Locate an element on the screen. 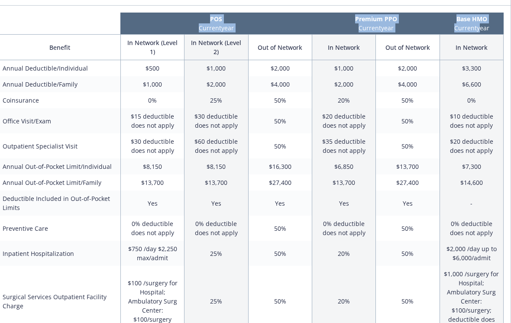 This screenshot has height=323, width=511. th: In Network (Level 1) is located at coordinates (152, 47).